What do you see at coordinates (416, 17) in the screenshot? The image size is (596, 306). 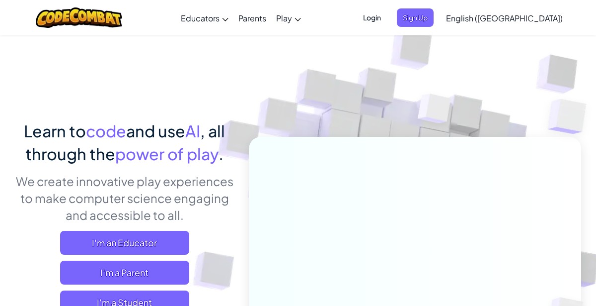 I see `button: Sign Up` at bounding box center [416, 17].